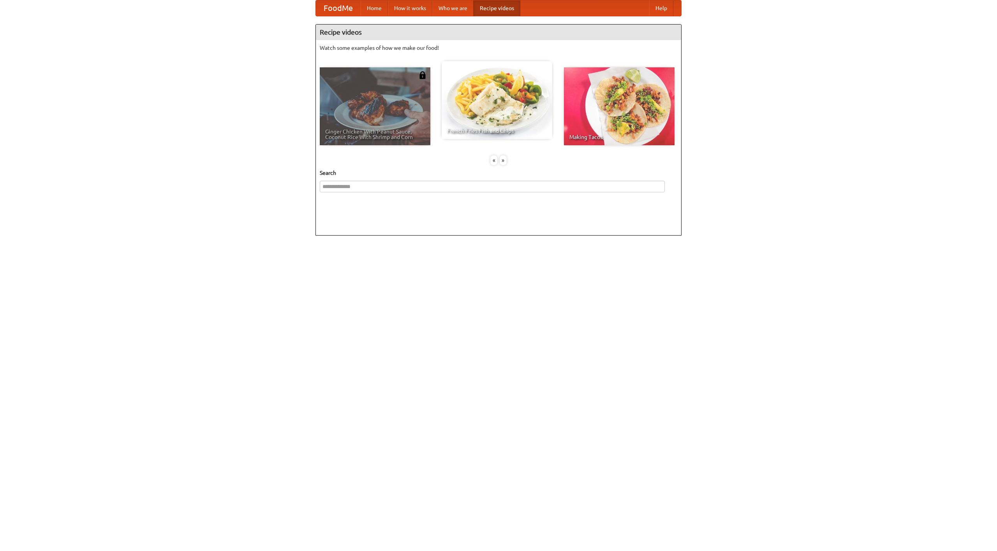  Describe the element at coordinates (453, 8) in the screenshot. I see `a: Who we are` at that location.